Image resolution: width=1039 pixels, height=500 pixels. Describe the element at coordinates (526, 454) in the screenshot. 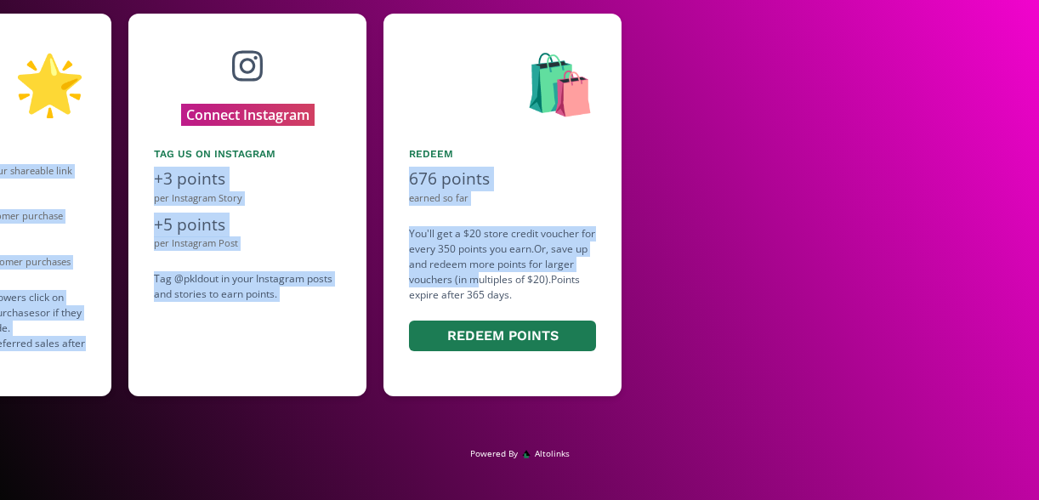

I see `img: favicon-32x32.png` at that location.